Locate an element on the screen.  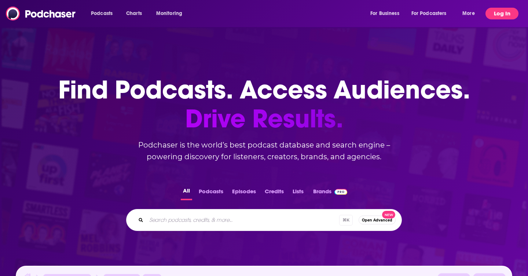
button: Episodes is located at coordinates (244, 193).